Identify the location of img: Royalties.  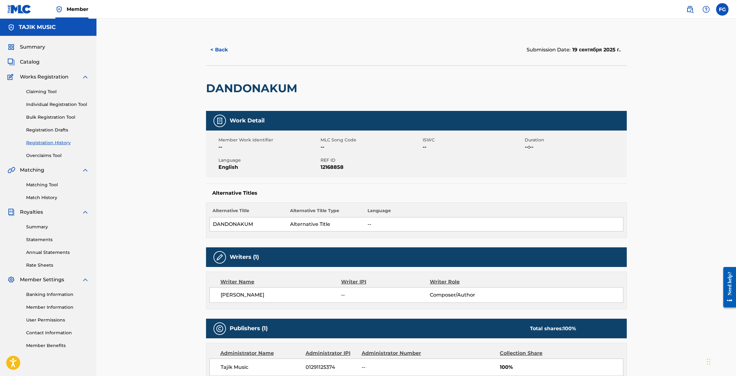
(11, 212).